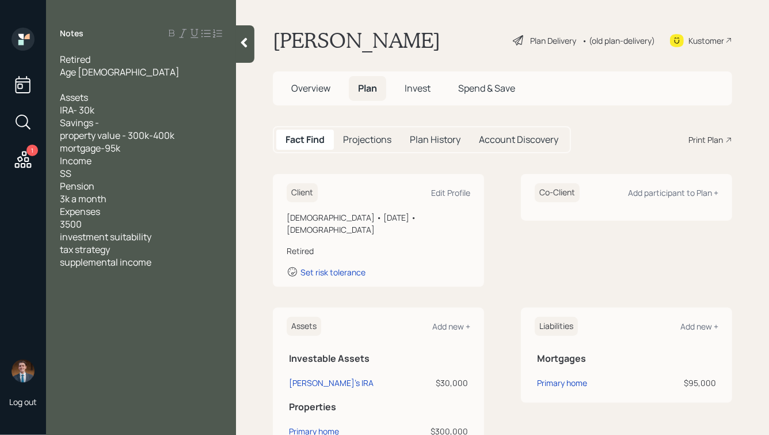 The width and height of the screenshot is (769, 435). What do you see at coordinates (487, 88) in the screenshot?
I see `span: Spend & Save` at bounding box center [487, 88].